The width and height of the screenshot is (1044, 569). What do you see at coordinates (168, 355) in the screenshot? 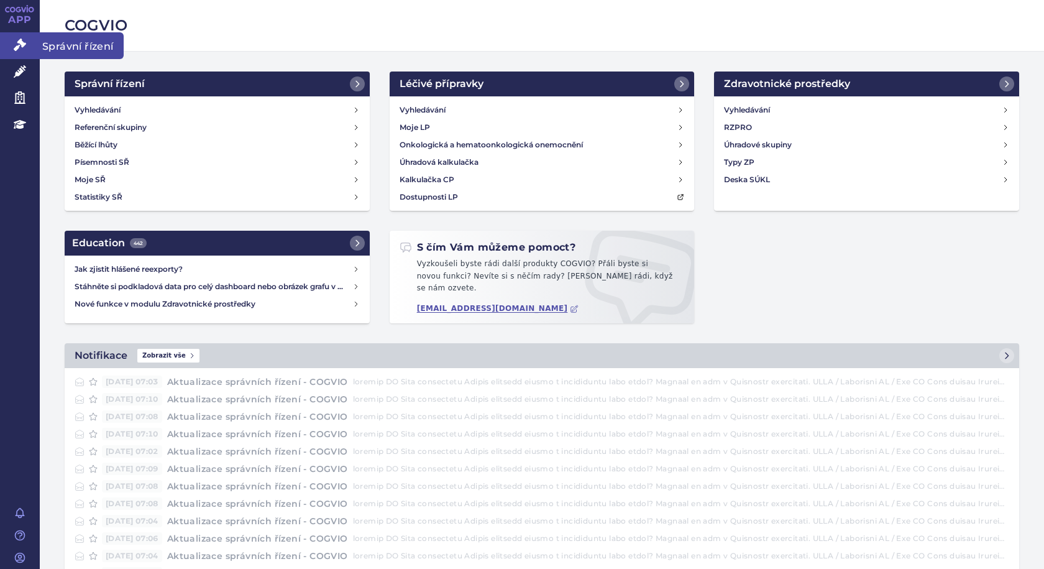
I see `span: Zobrazit vše` at bounding box center [168, 355].